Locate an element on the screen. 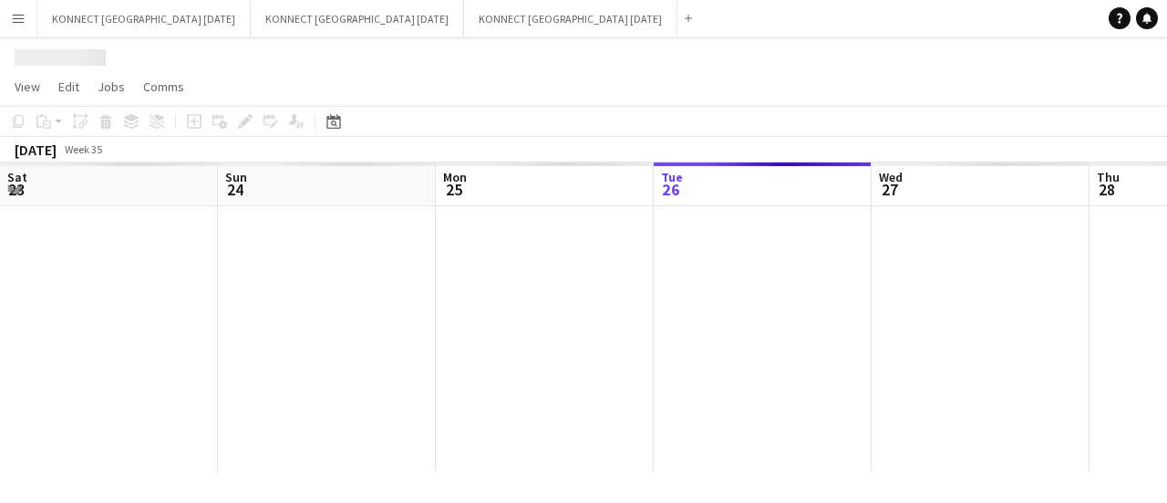 The image size is (1167, 503). a: Jobs is located at coordinates (111, 87).